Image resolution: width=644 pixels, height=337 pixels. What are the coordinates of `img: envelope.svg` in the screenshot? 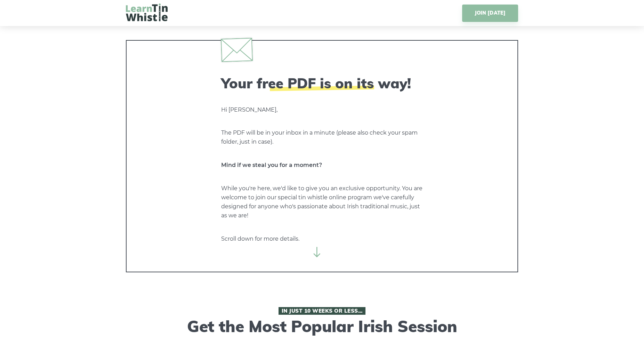 It's located at (237, 50).